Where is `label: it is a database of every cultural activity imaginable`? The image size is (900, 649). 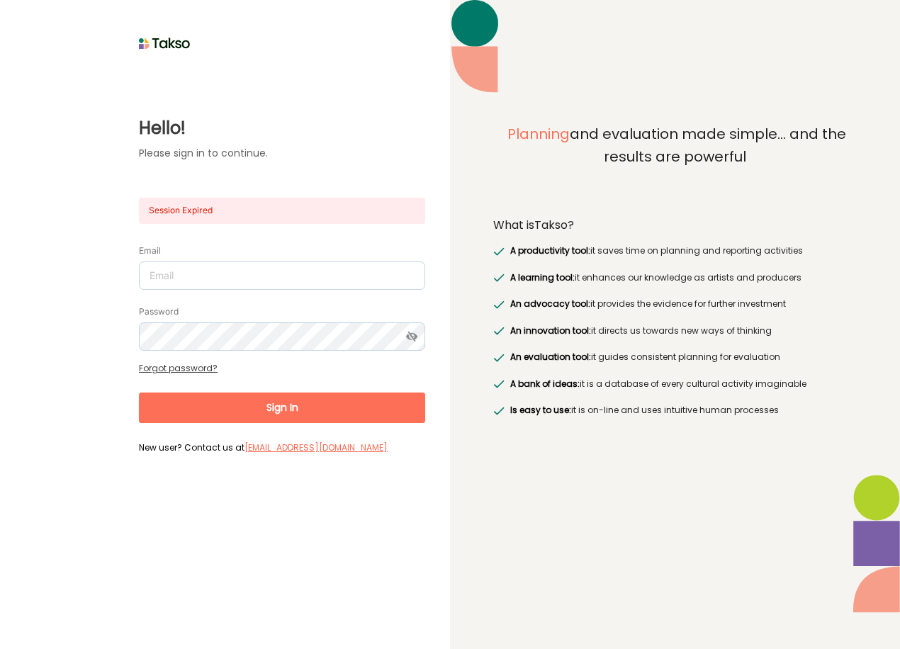 label: it is a database of every cultural activity imaginable is located at coordinates (656, 384).